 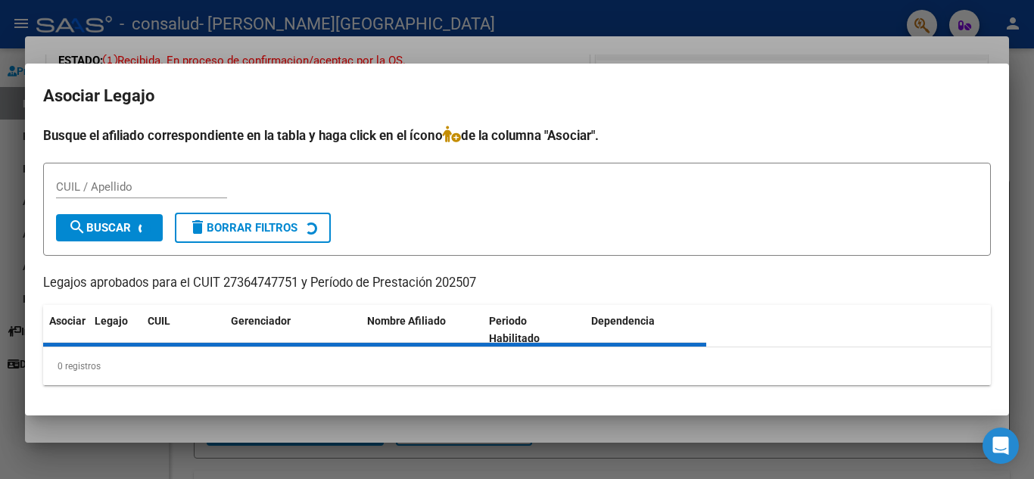 What do you see at coordinates (109, 228) in the screenshot?
I see `button: Buscar` at bounding box center [109, 228].